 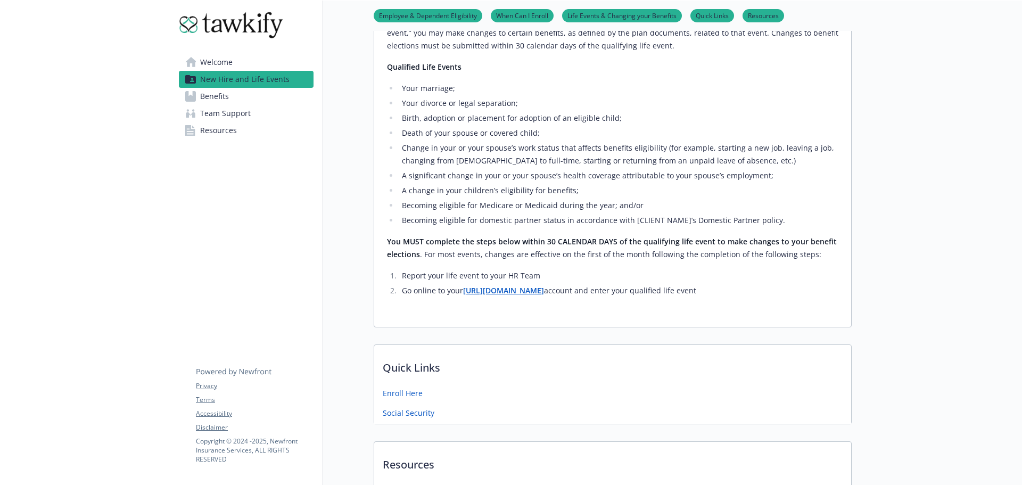 I want to click on a: New Hire and Life Events, so click(x=246, y=79).